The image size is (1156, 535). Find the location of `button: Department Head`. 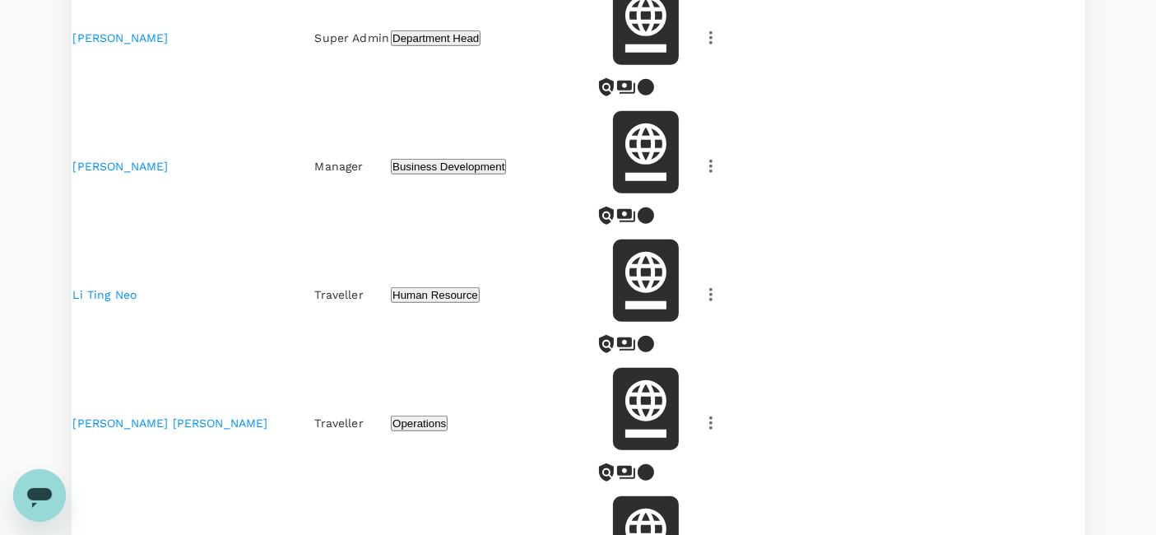

button: Department Head is located at coordinates (435, 38).